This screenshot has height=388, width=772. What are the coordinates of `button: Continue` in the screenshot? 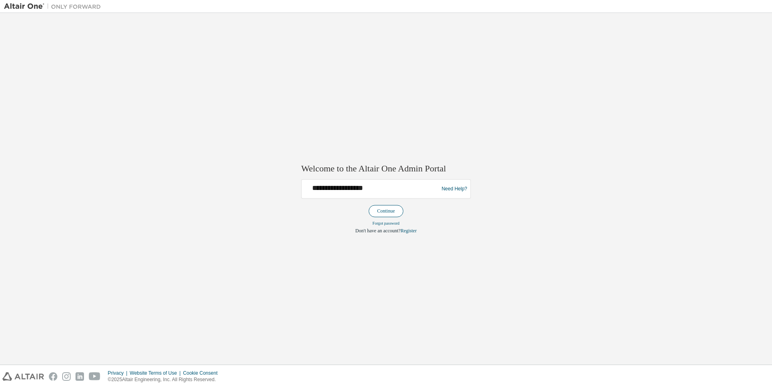 It's located at (386, 212).